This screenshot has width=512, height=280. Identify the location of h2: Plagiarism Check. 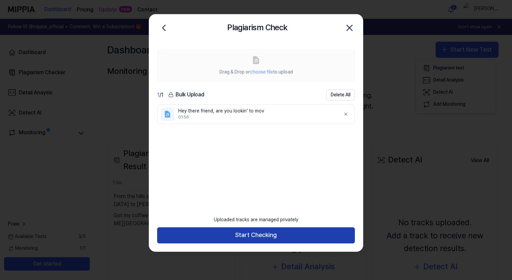
(257, 28).